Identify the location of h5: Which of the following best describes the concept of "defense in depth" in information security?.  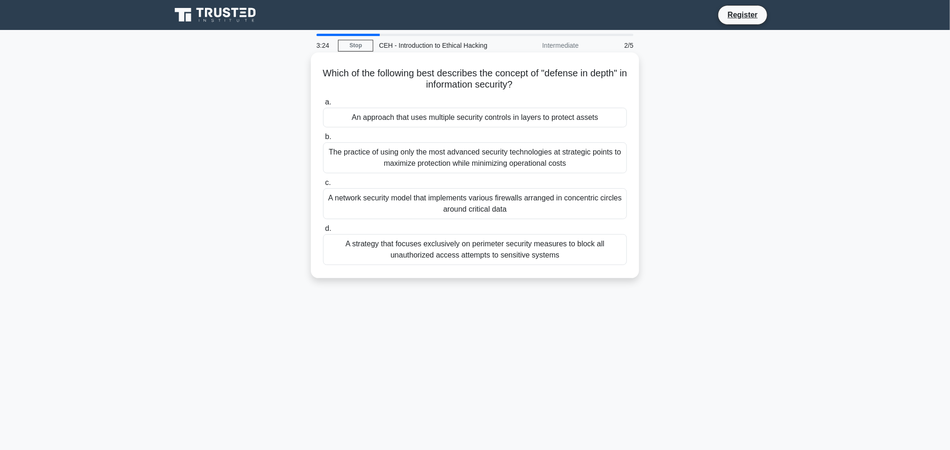
(475, 79).